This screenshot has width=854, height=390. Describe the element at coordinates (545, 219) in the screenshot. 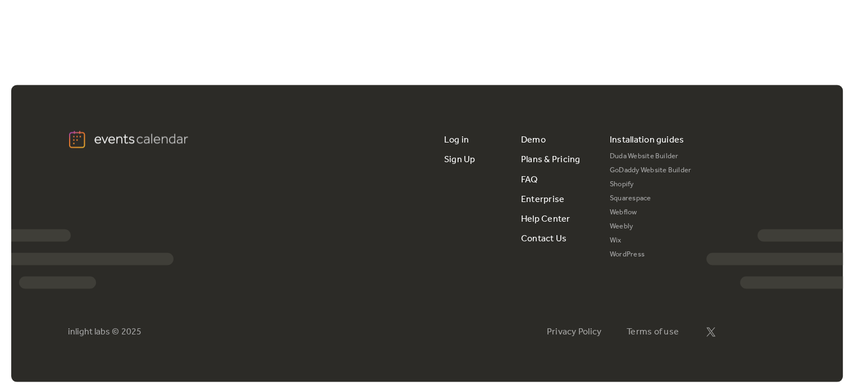

I see `a: Help Center` at that location.